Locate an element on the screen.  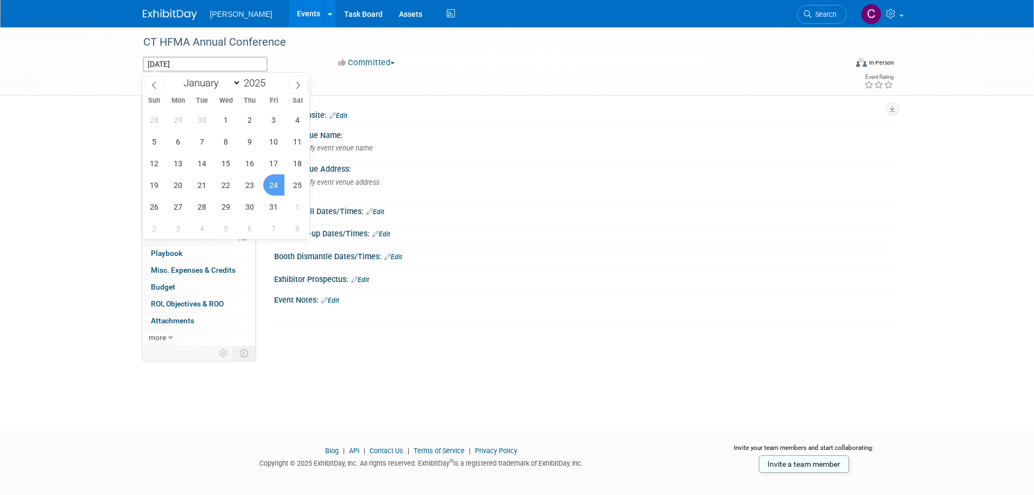
span: Tasks is located at coordinates (159, 237).